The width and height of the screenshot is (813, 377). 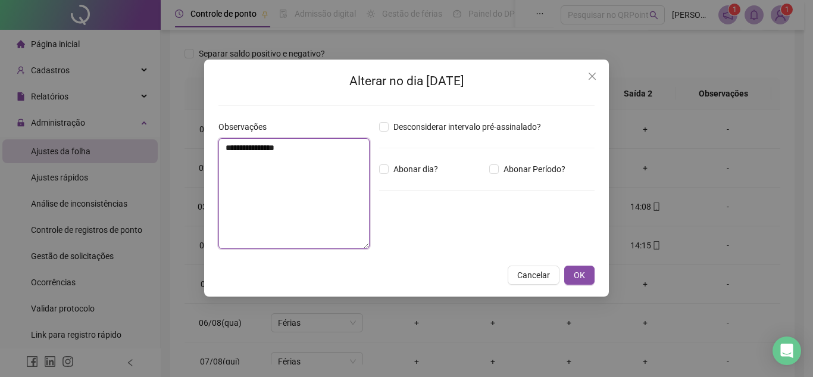 What do you see at coordinates (592, 76) in the screenshot?
I see `span: close` at bounding box center [592, 76].